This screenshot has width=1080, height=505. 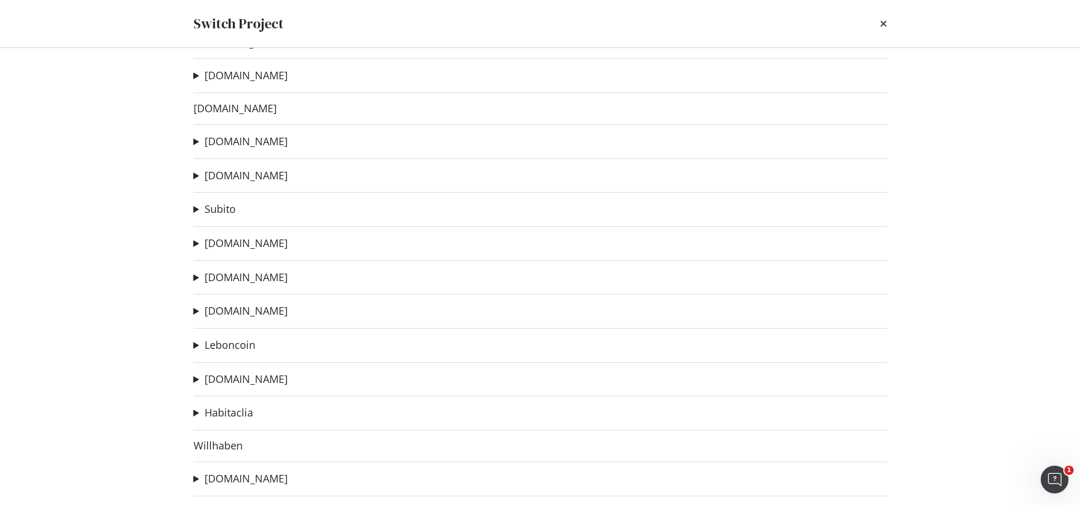 What do you see at coordinates (884, 24) in the screenshot?
I see `div: times` at bounding box center [884, 24].